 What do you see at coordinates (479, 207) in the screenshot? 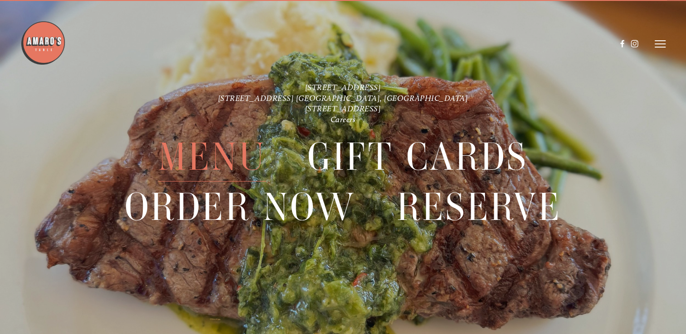
I see `span: Reserve` at bounding box center [479, 207].